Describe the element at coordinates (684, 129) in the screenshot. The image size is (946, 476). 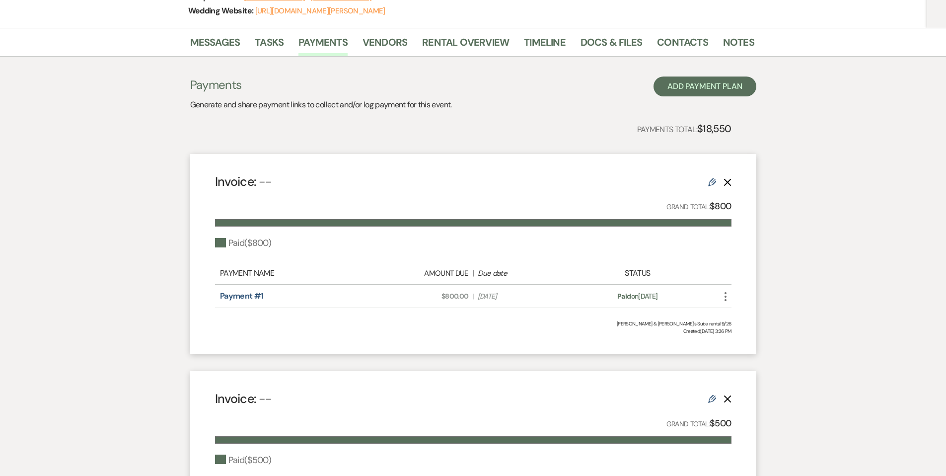
I see `p: Payments Total:` at that location.